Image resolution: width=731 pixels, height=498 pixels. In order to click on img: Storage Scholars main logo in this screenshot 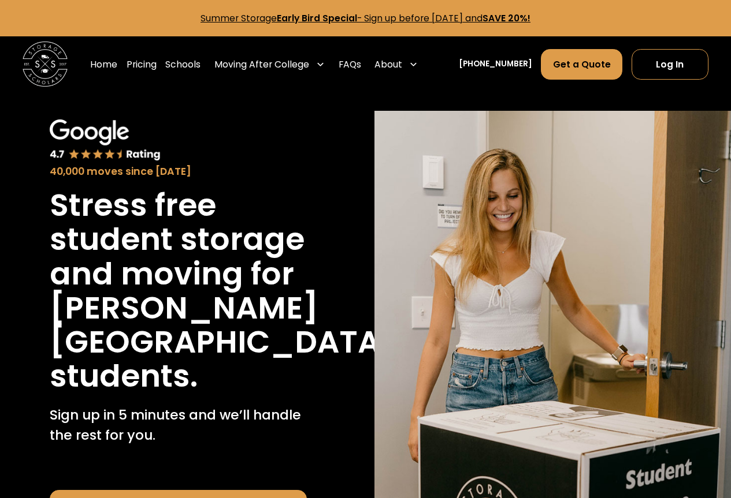, I will do `click(45, 64)`.